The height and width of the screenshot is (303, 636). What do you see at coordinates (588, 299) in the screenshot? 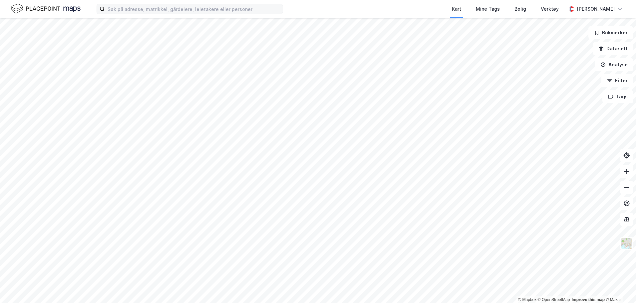
I see `a: Improve this map` at bounding box center [588, 299].